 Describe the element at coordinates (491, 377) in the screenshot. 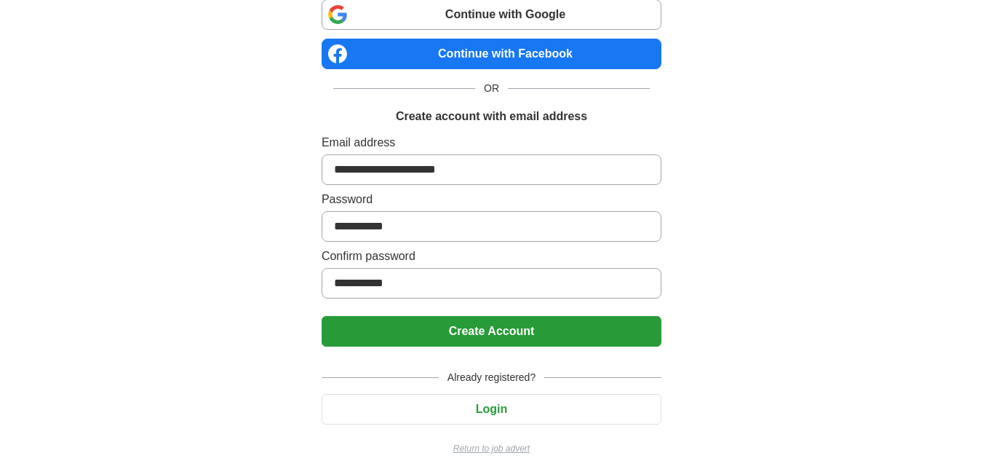

I see `span: Already registered?` at that location.